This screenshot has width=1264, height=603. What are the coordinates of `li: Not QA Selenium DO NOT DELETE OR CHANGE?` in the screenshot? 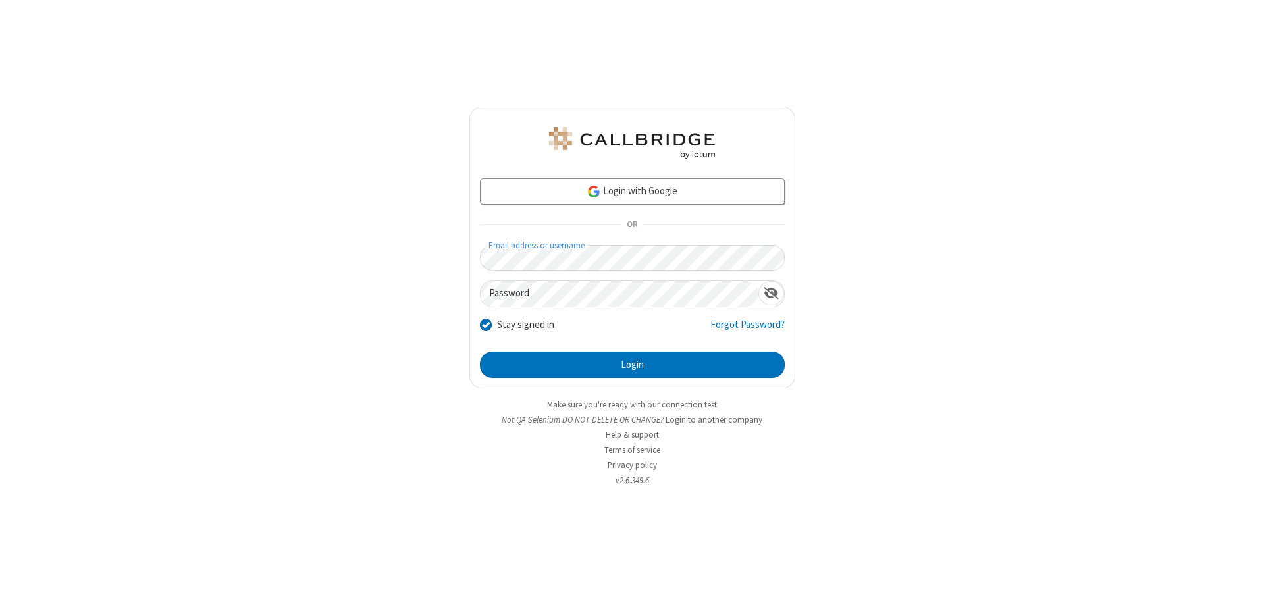 It's located at (632, 420).